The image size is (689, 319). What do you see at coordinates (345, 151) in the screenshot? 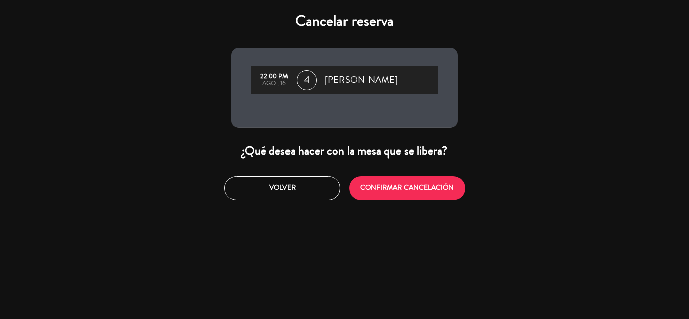
I see `div: ¿Qué desea hacer con la mesa que se libera?` at bounding box center [345, 151].